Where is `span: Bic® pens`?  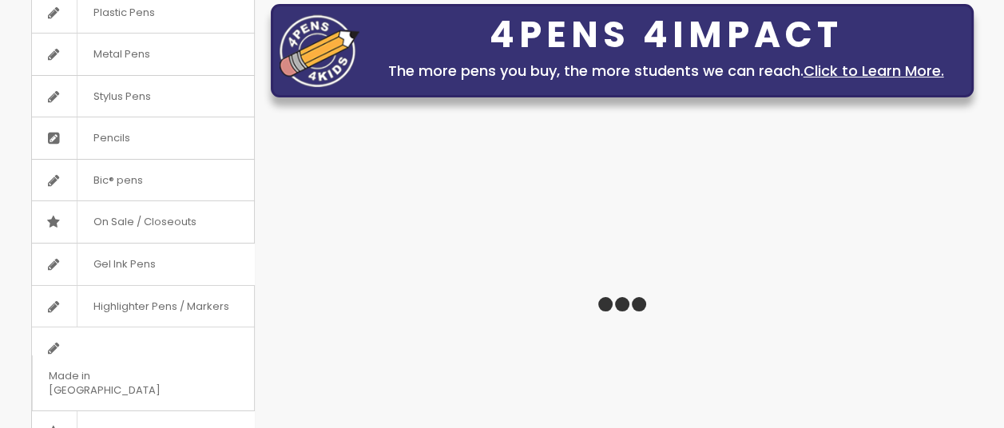 span: Bic® pens is located at coordinates (117, 180).